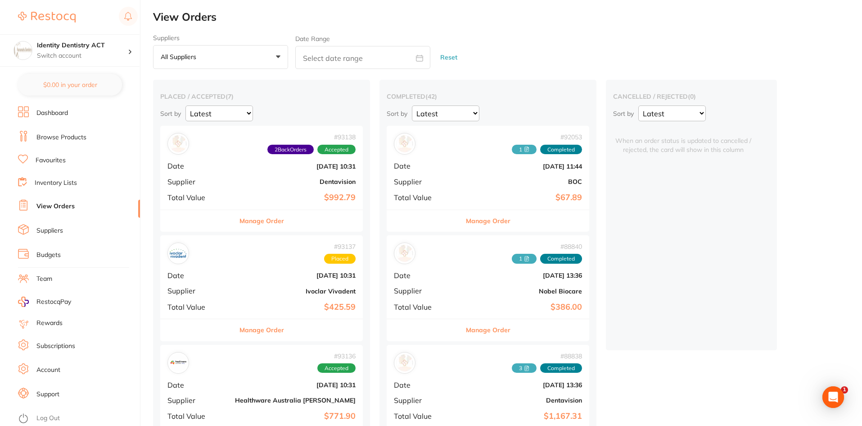 The width and height of the screenshot is (862, 426). Describe the element at coordinates (221, 38) in the screenshot. I see `label: Suppliers` at that location.